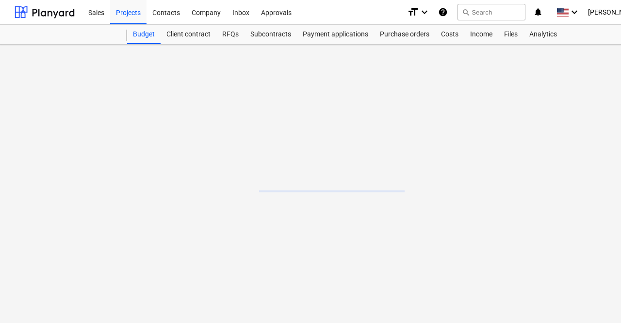  Describe the element at coordinates (466, 12) in the screenshot. I see `span: search` at that location.